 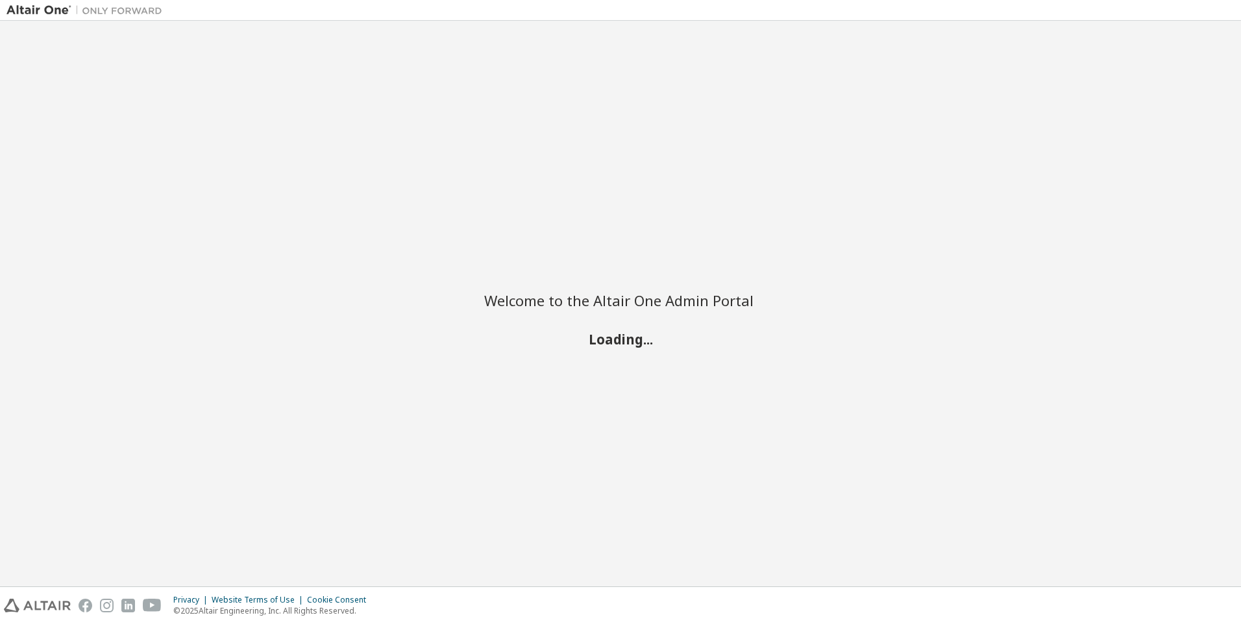 What do you see at coordinates (620, 300) in the screenshot?
I see `h2: Welcome to the Altair One Admin Portal` at bounding box center [620, 300].